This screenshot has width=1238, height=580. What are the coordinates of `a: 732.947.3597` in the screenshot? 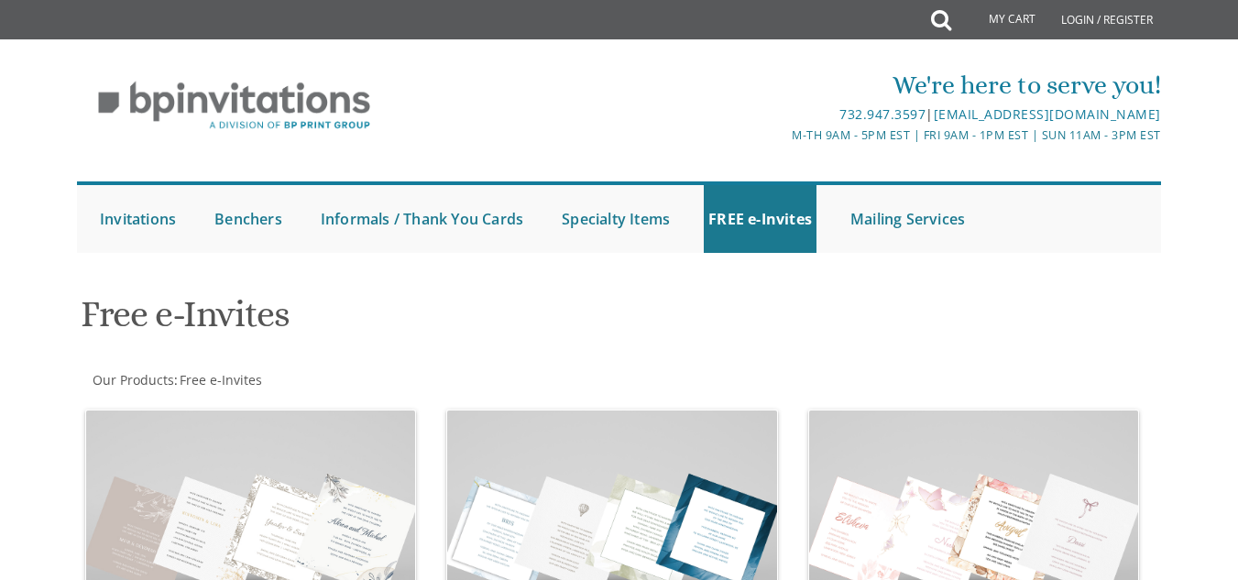 It's located at (882, 114).